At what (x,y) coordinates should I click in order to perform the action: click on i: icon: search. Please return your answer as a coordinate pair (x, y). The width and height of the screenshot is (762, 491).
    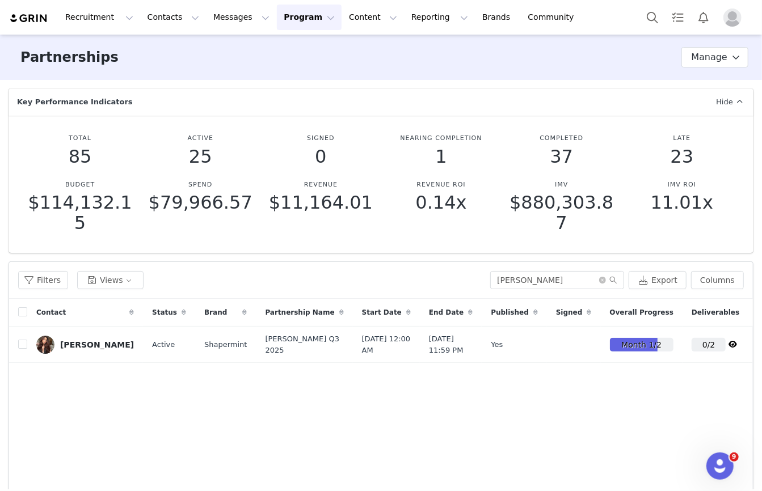
    Looking at the image, I should click on (613, 280).